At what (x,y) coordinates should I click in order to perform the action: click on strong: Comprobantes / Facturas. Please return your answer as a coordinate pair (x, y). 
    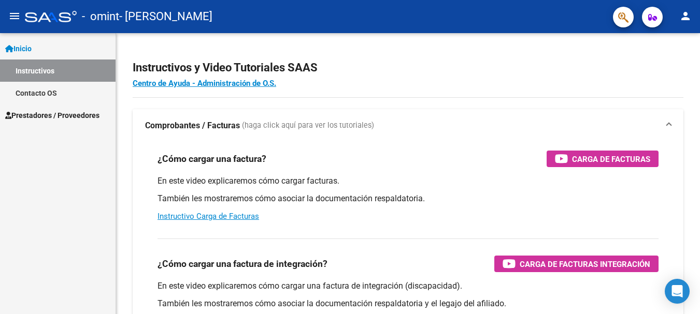
    Looking at the image, I should click on (192, 126).